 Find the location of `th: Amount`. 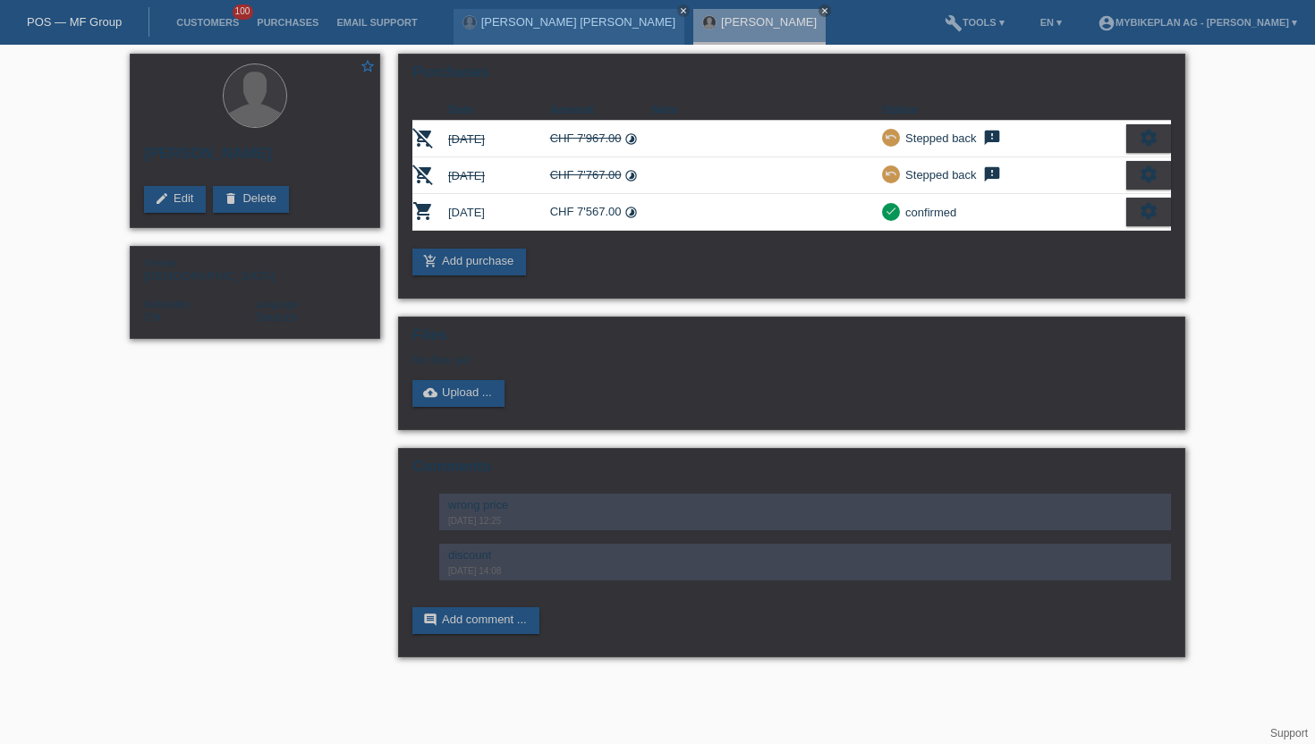

th: Amount is located at coordinates (601, 110).